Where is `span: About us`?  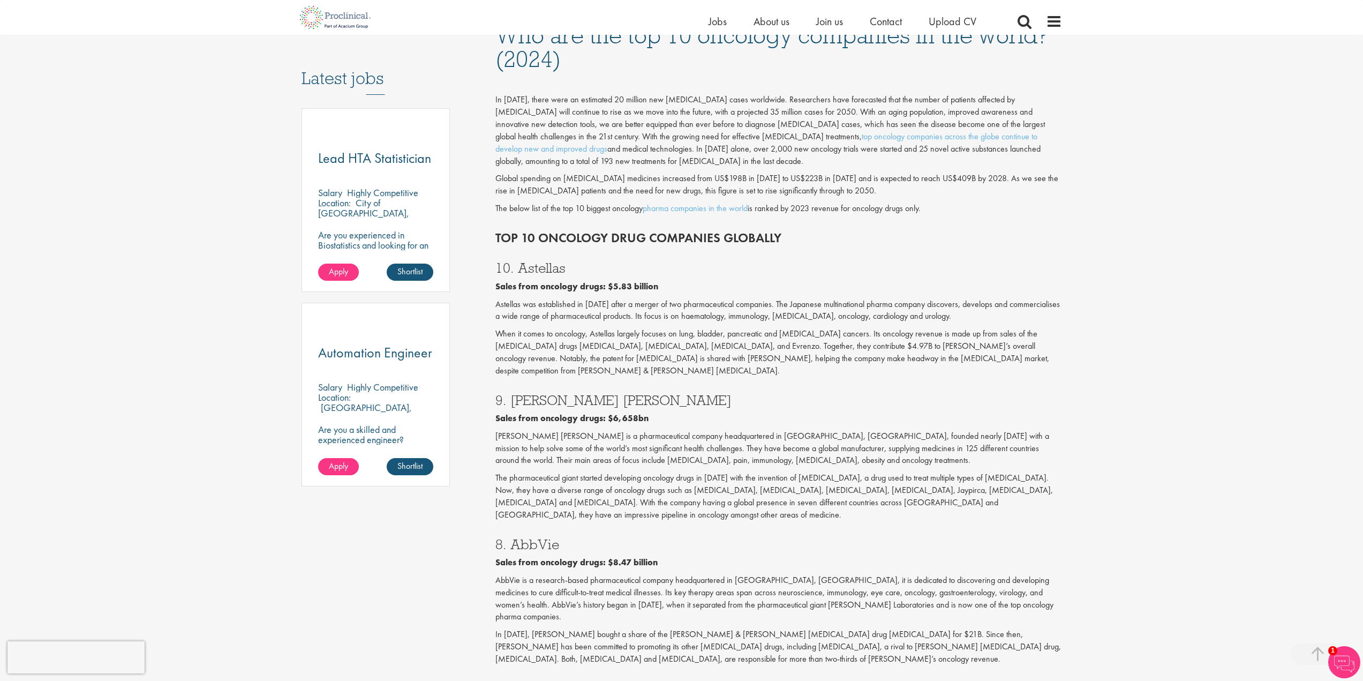 span: About us is located at coordinates (771, 21).